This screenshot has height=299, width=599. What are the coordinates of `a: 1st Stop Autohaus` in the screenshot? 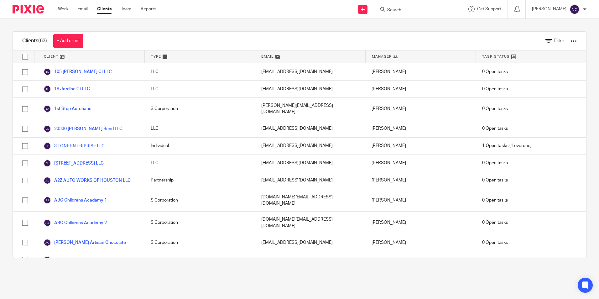 It's located at (67, 109).